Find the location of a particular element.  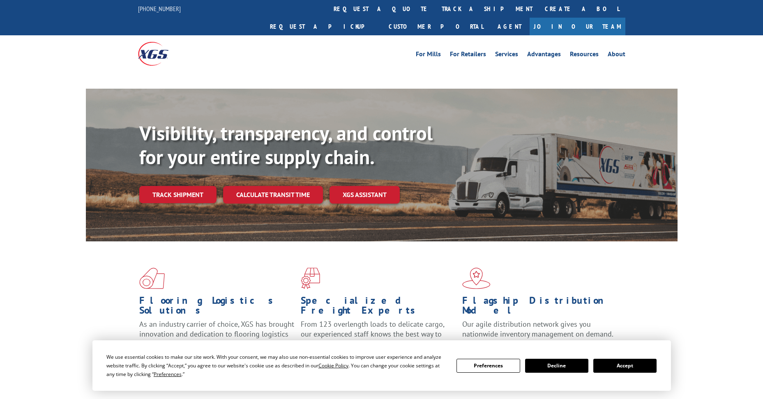

b: Visibility, transparency, and control for your entire supply chain. is located at coordinates (286, 145).